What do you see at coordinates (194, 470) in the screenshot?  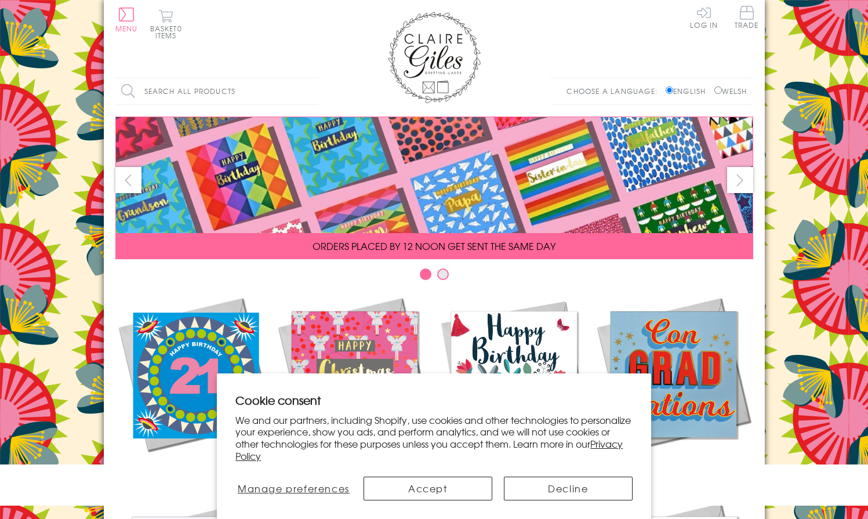 I see `span: New Releases` at bounding box center [194, 470].